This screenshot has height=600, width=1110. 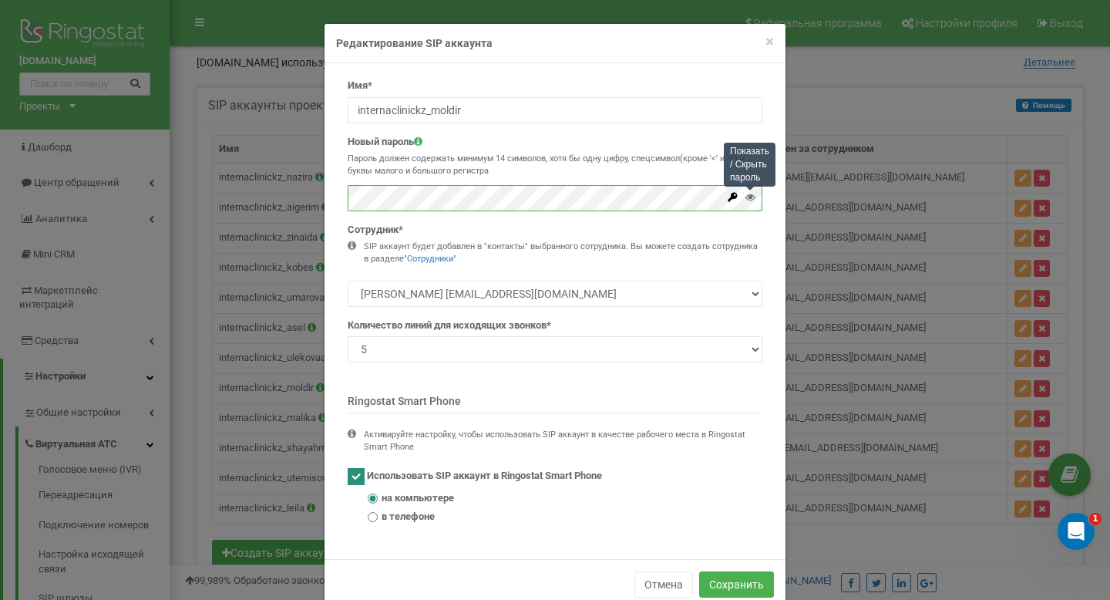 What do you see at coordinates (555, 164) in the screenshot?
I see `p: Пароль должен содержать минимум 14 символов, хотя бы одну цифру, спецсимвол(кроме '<' и '>') и бу...` at bounding box center [555, 164].